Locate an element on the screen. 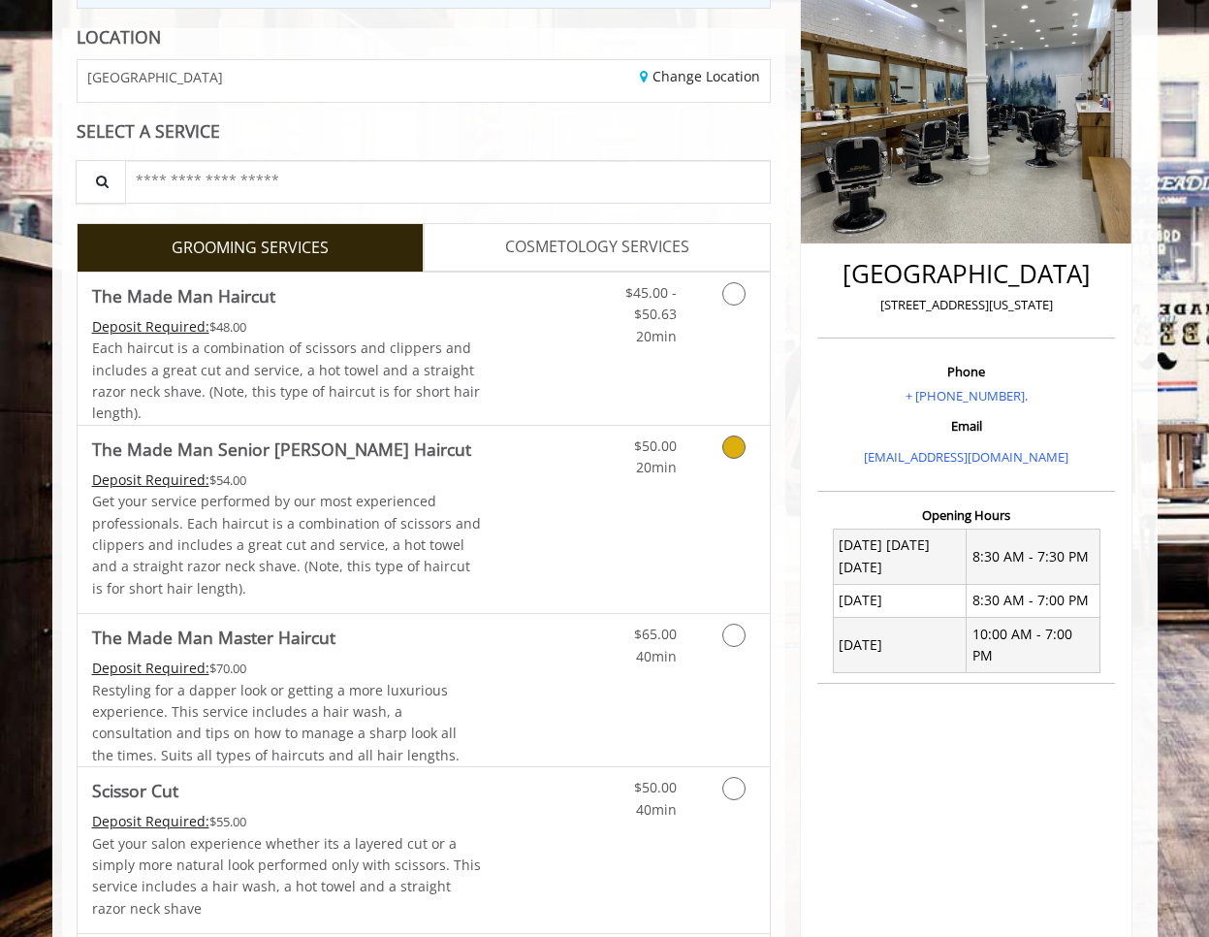 The width and height of the screenshot is (1209, 937). td: 8:30 AM - 7:30 PM is located at coordinates (1034, 556).